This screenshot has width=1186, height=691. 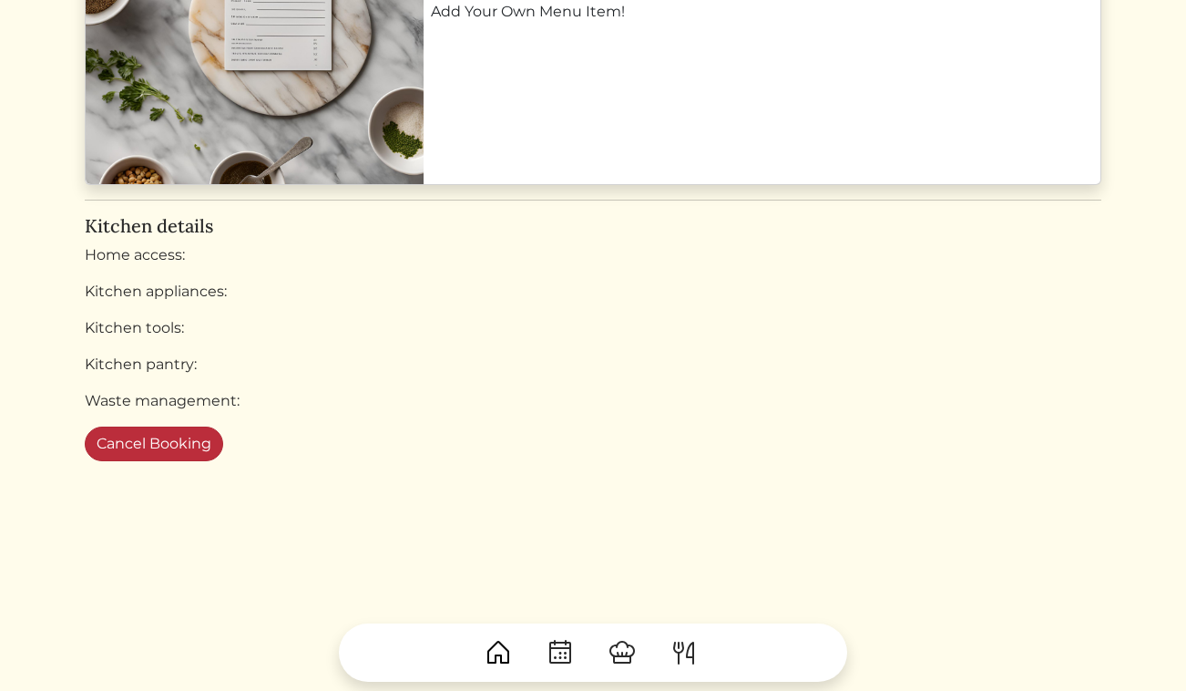 What do you see at coordinates (154, 444) in the screenshot?
I see `button: Cancel Booking` at bounding box center [154, 444].